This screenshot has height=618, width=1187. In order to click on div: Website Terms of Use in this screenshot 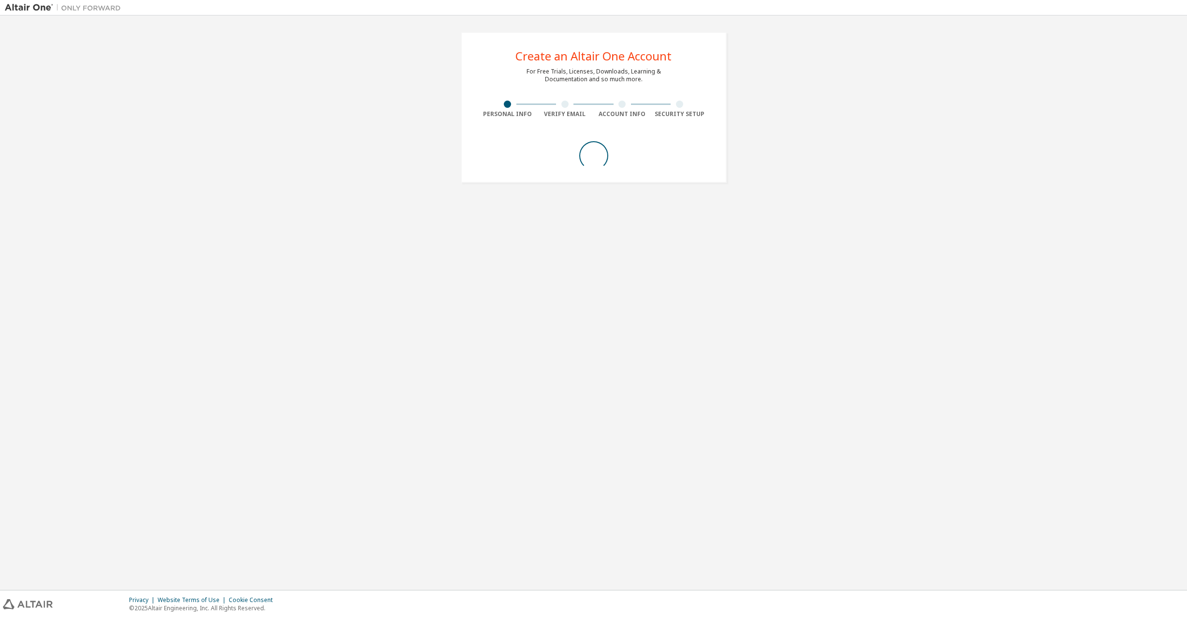, I will do `click(193, 600)`.